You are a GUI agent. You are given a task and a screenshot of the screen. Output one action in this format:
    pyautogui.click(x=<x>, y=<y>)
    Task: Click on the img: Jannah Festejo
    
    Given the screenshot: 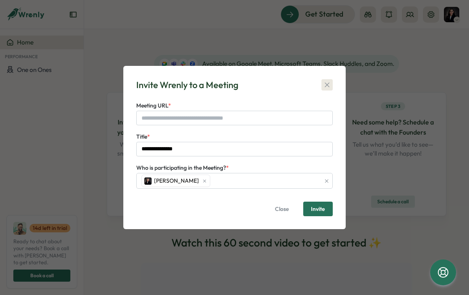 What is the action you would take?
    pyautogui.click(x=148, y=181)
    